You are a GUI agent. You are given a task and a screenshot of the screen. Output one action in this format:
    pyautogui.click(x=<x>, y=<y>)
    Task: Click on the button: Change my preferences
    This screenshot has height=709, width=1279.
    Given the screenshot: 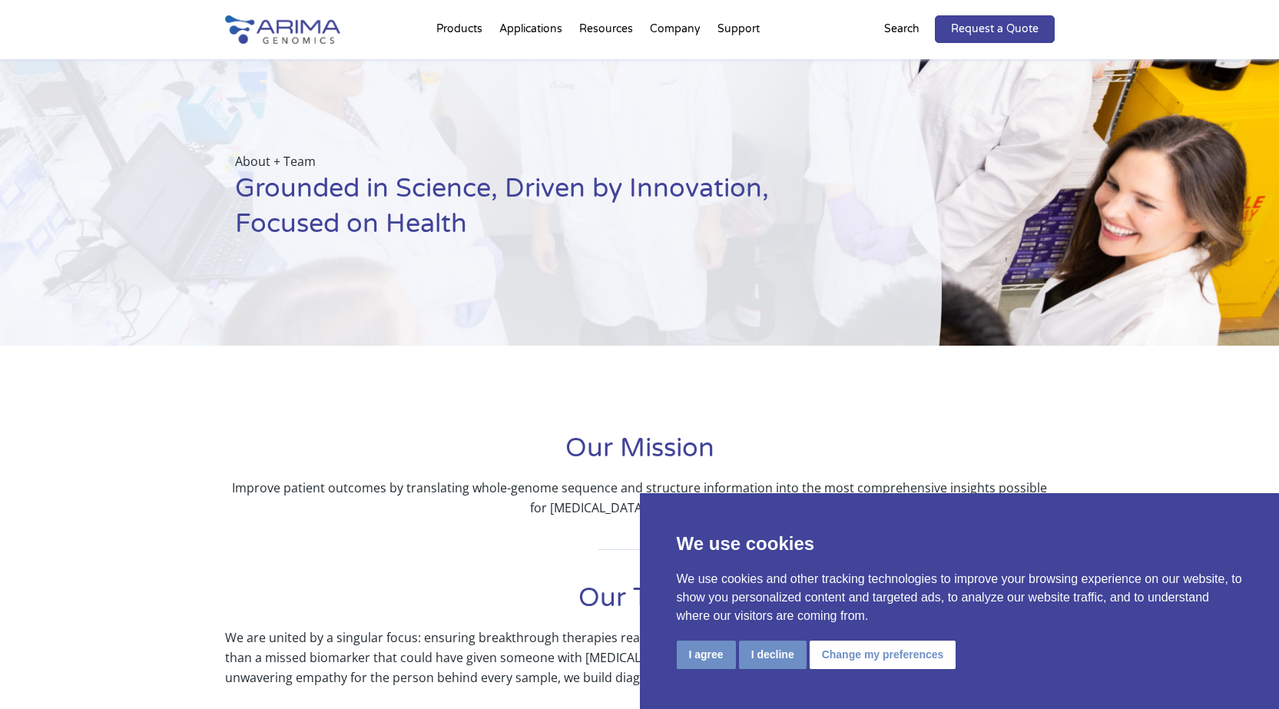 What is the action you would take?
    pyautogui.click(x=883, y=655)
    